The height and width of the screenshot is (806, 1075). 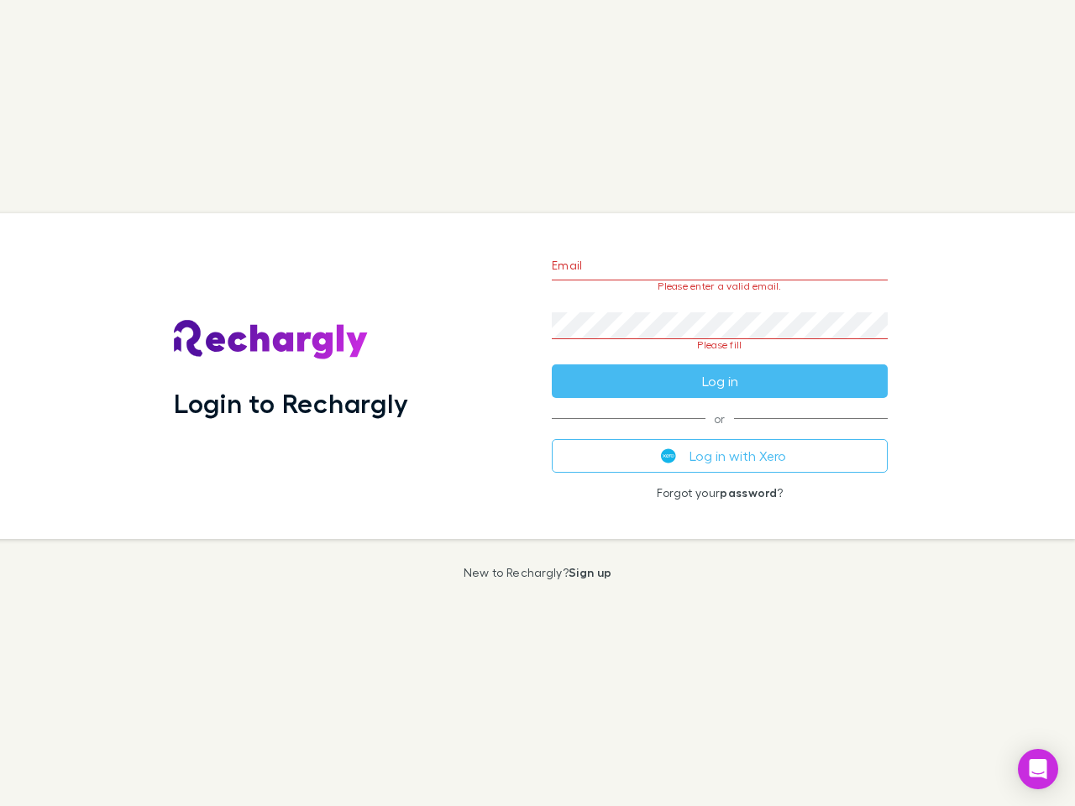 I want to click on h1: Login to Rechargly, so click(x=291, y=403).